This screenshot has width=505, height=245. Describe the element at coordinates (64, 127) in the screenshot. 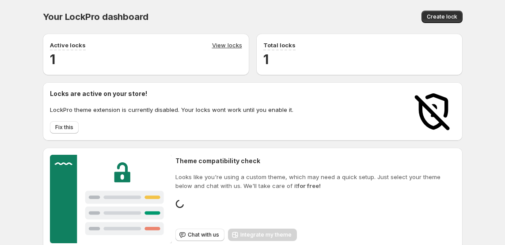

I see `button: Fix this` at that location.